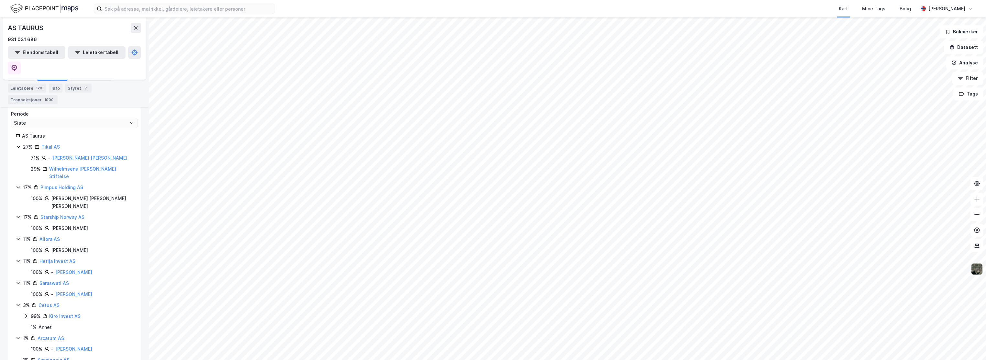  Describe the element at coordinates (78, 88) in the screenshot. I see `div: Styret` at that location.